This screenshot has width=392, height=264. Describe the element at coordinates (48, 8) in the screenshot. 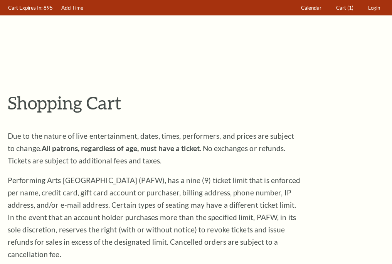

I see `span: 895` at that location.